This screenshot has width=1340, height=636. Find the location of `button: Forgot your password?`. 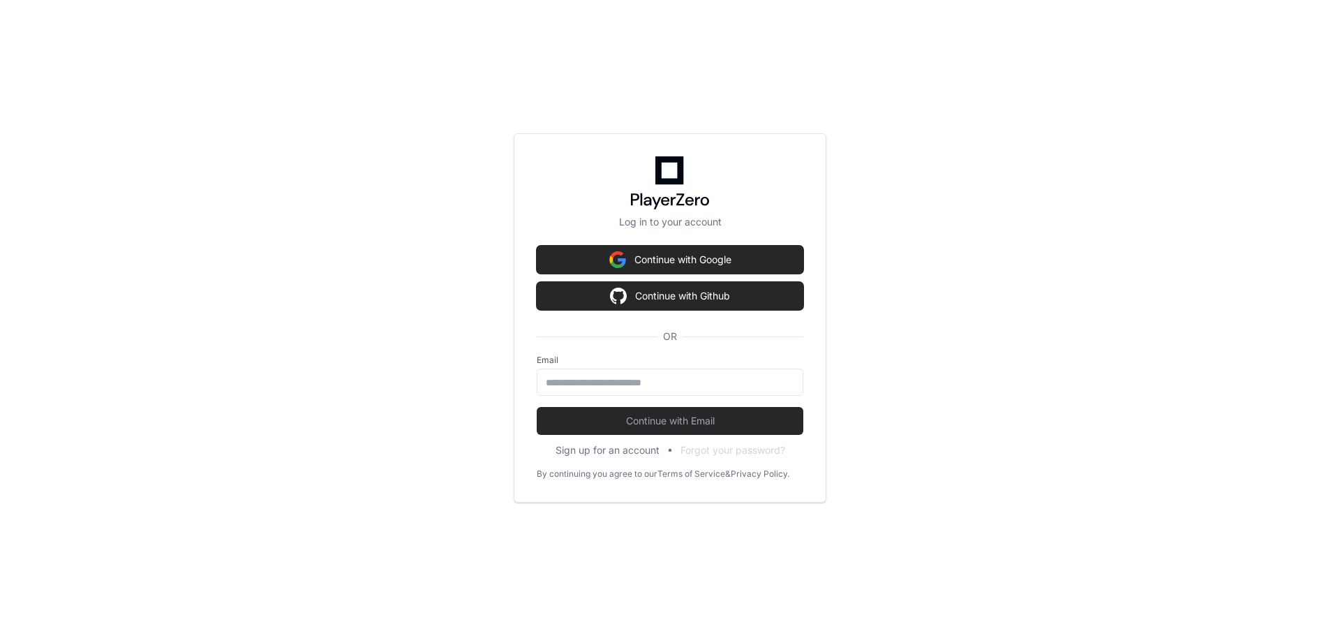

button: Forgot your password? is located at coordinates (733, 450).